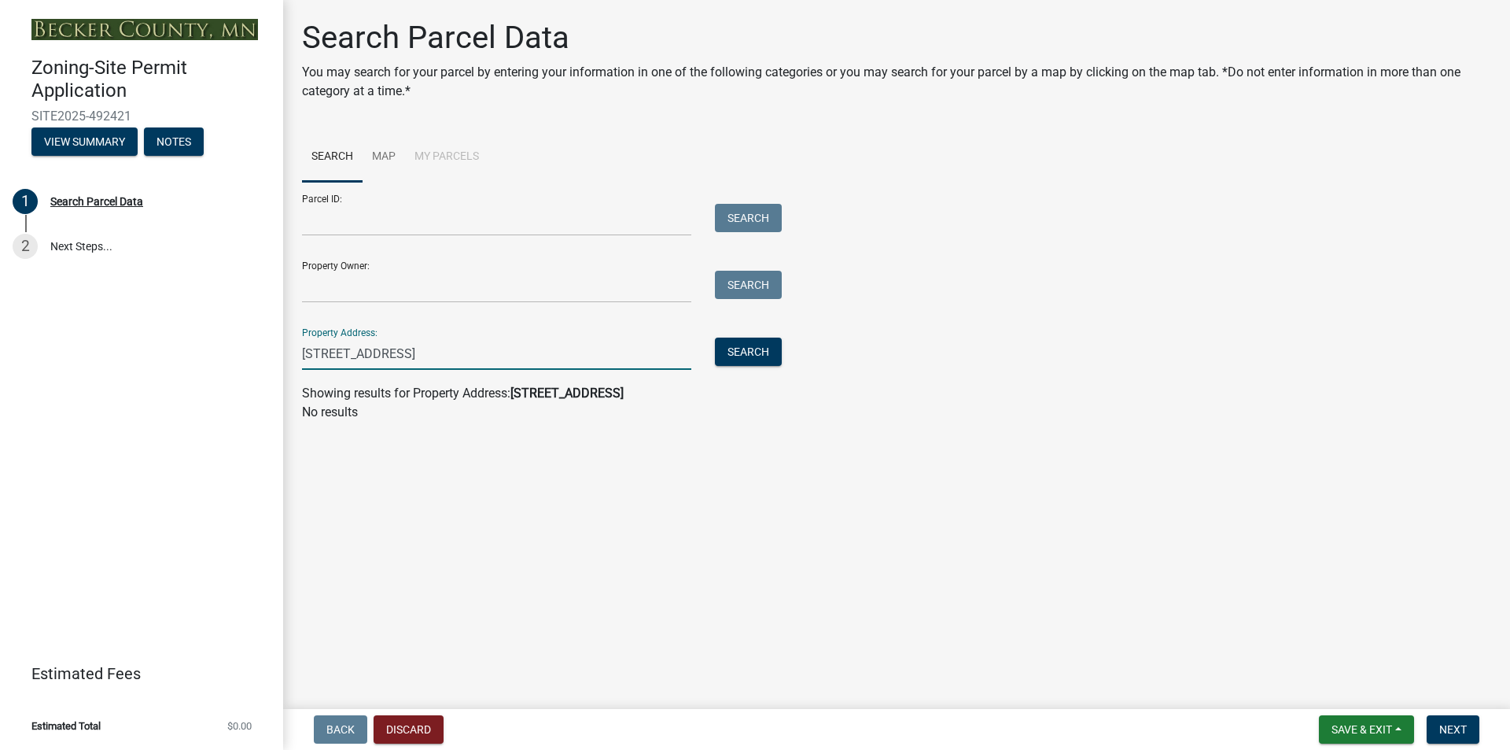  What do you see at coordinates (84, 142) in the screenshot?
I see `wm-modal-confirm: Summary` at bounding box center [84, 142].